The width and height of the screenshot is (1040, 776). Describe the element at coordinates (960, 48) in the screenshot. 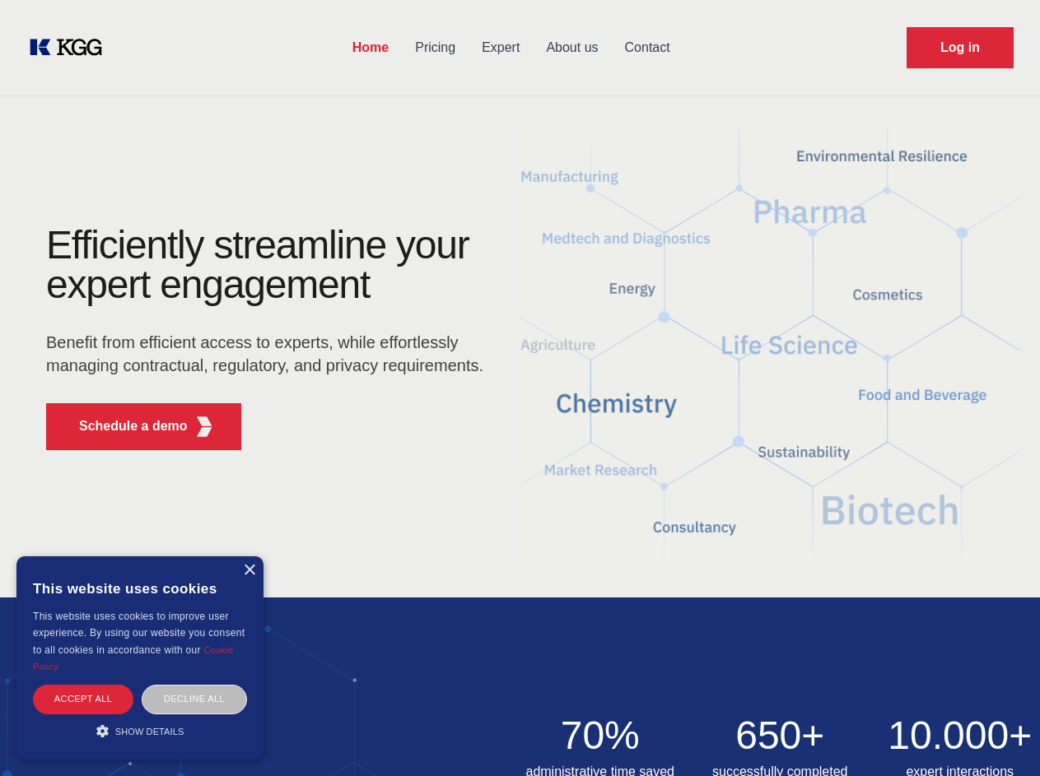

I see `a: Request Demo` at that location.